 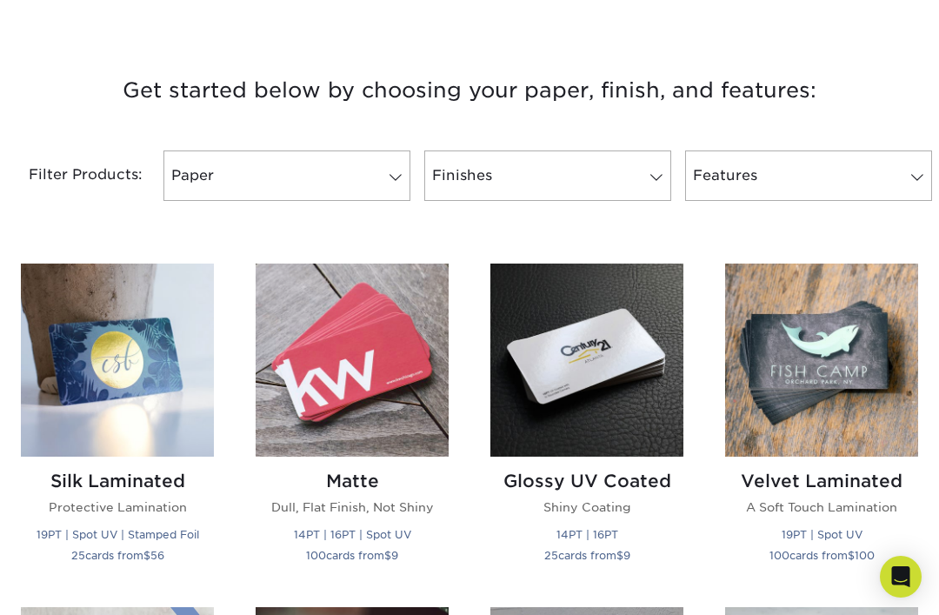 What do you see at coordinates (117, 360) in the screenshot?
I see `img: Silk Laminated Business Cards` at bounding box center [117, 360].